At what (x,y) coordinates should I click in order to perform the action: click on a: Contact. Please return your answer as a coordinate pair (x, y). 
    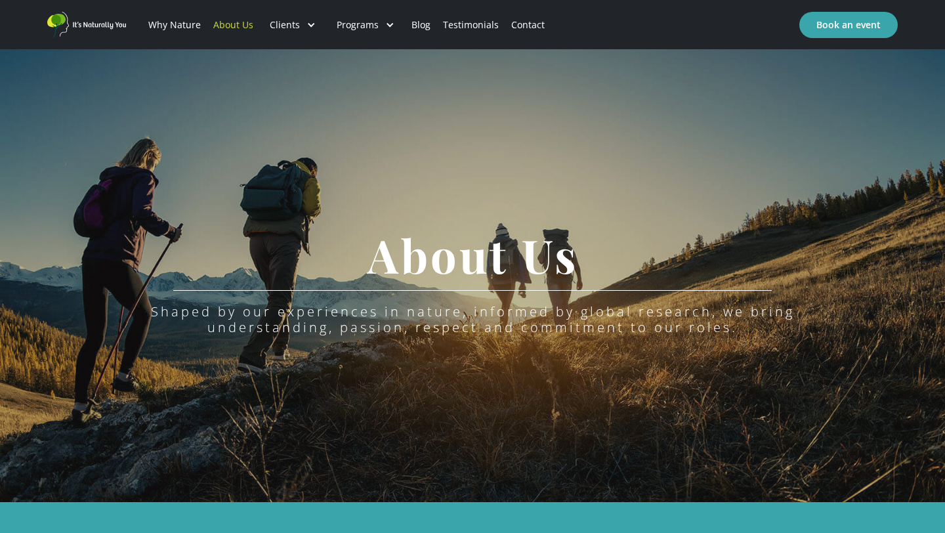
    Looking at the image, I should click on (529, 25).